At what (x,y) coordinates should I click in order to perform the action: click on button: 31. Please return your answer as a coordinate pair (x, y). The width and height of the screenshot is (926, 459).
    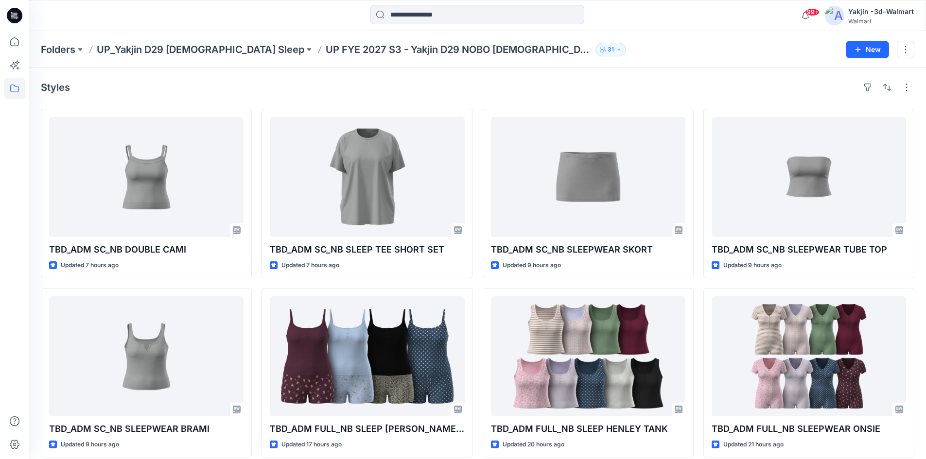
    Looking at the image, I should click on (610, 50).